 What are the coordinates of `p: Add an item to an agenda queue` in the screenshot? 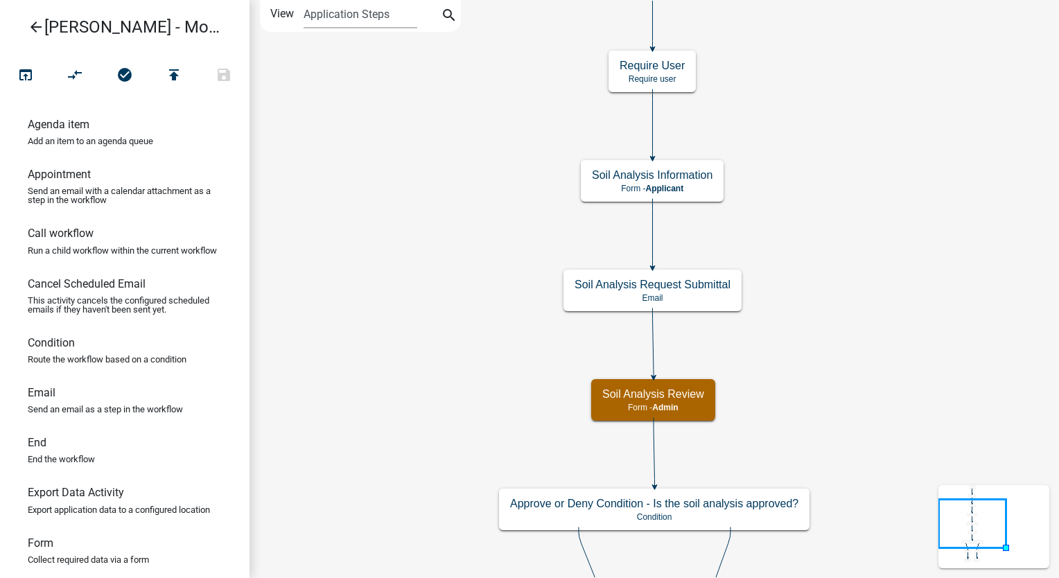 It's located at (90, 141).